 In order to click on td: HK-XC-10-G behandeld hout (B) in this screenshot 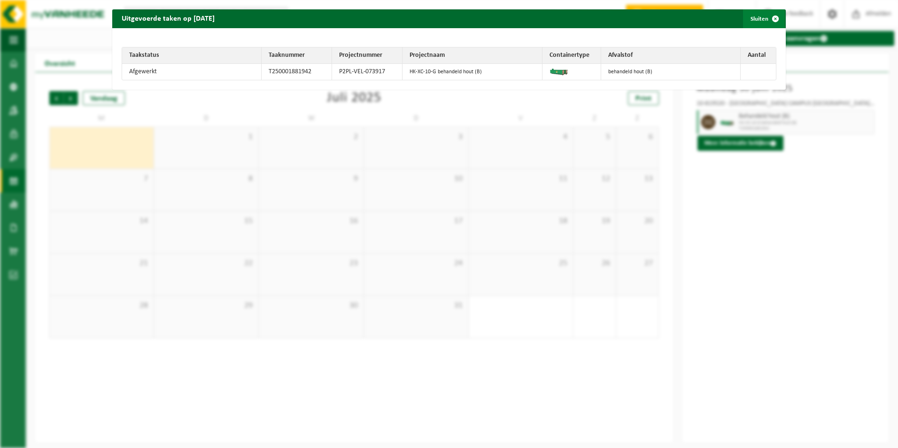, I will do `click(472, 72)`.